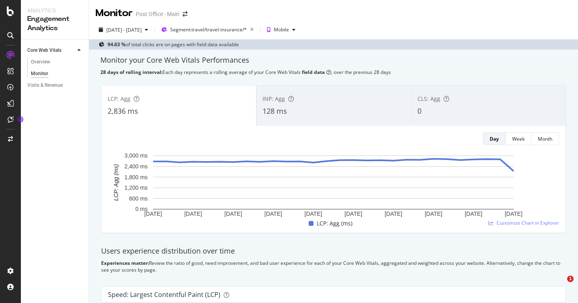 This screenshot has height=303, width=578. I want to click on div: Month, so click(545, 138).